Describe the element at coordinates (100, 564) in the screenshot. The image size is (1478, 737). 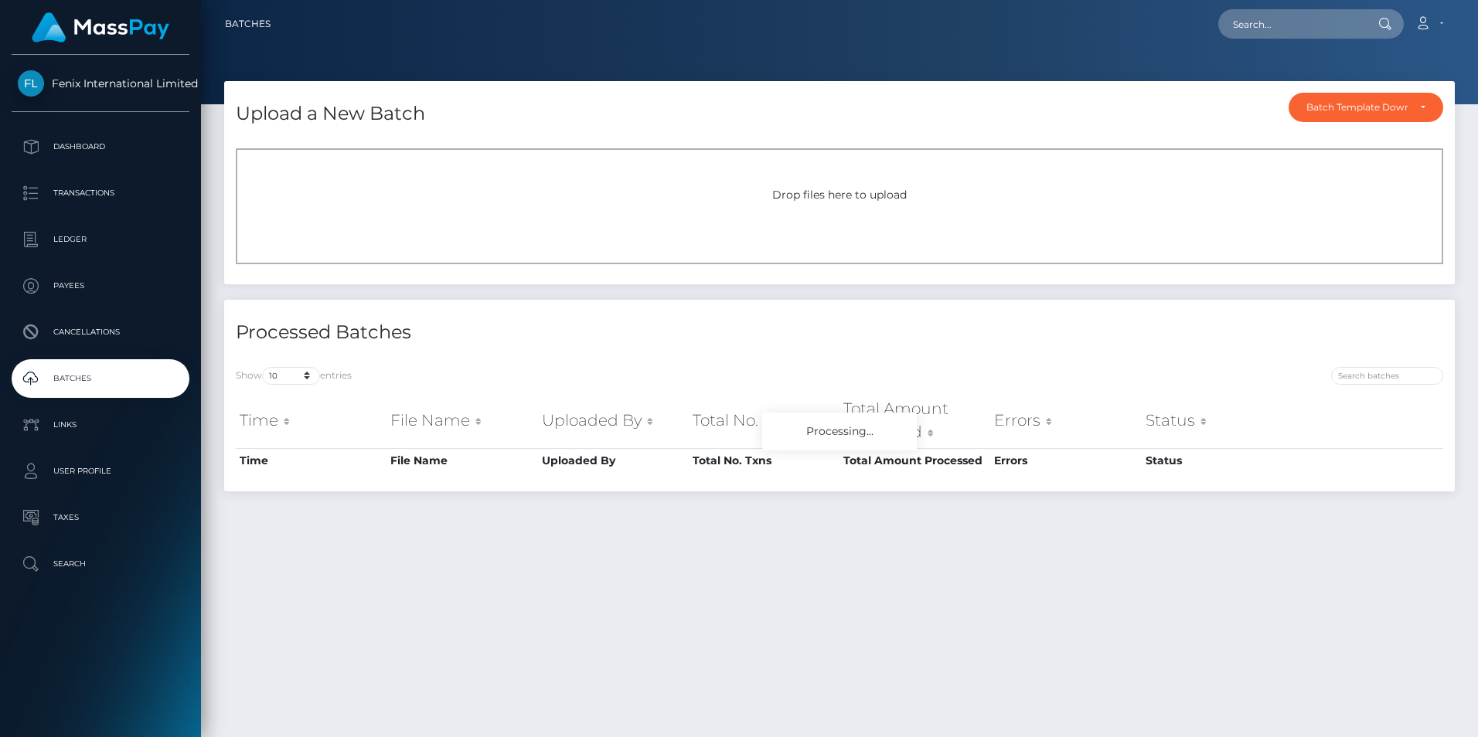
I see `p: Search` at that location.